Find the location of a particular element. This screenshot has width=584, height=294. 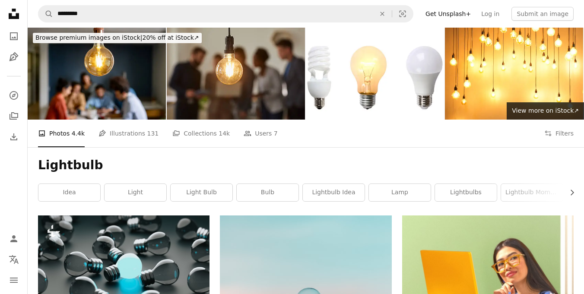

a: idea is located at coordinates (69, 193).